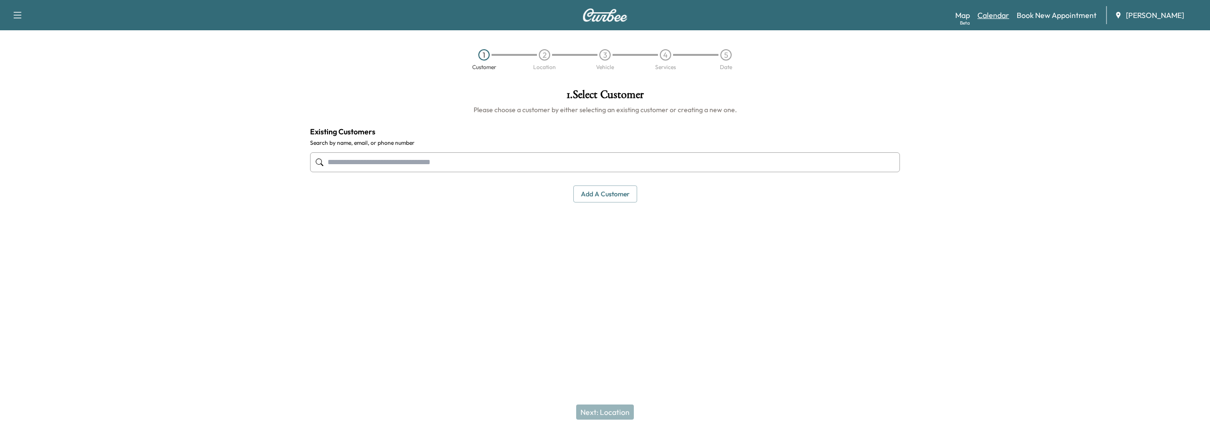 The image size is (1210, 431). I want to click on button: Add a customer, so click(605, 194).